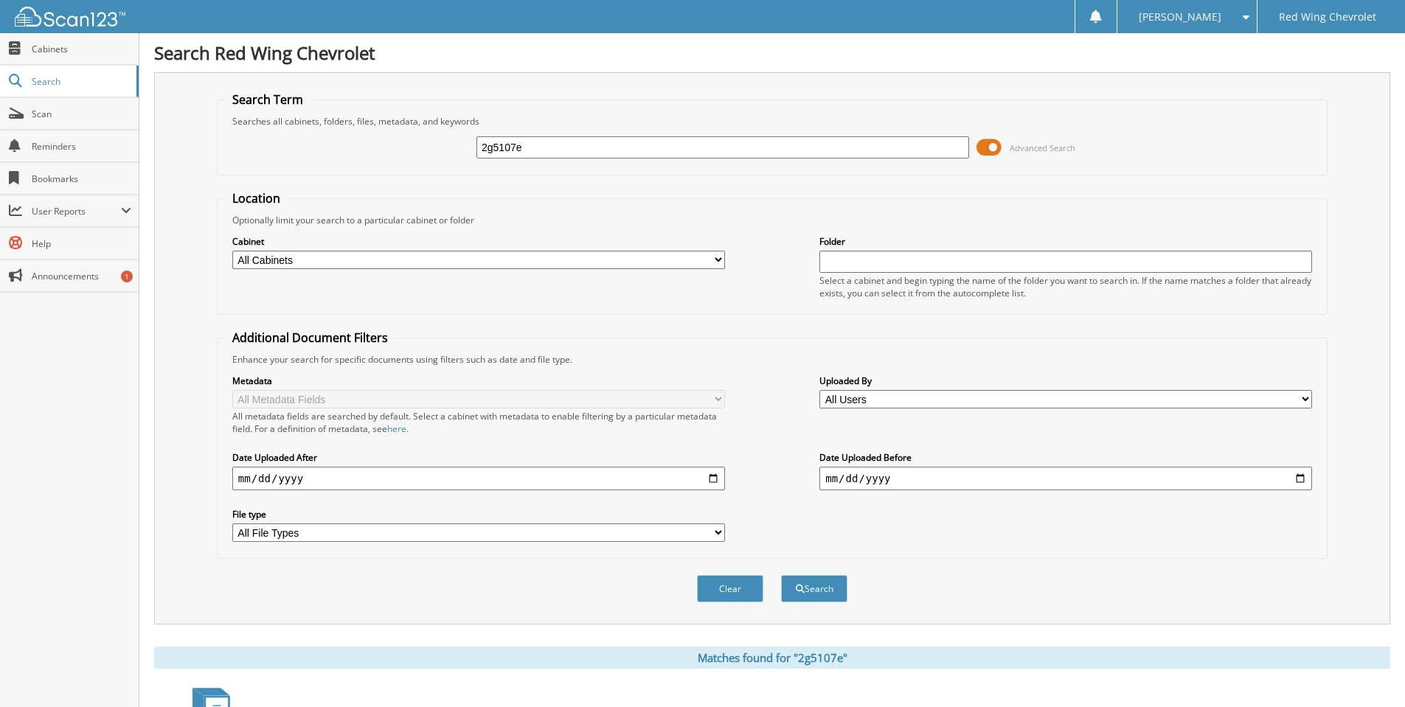  Describe the element at coordinates (81, 146) in the screenshot. I see `span: Reminders` at that location.